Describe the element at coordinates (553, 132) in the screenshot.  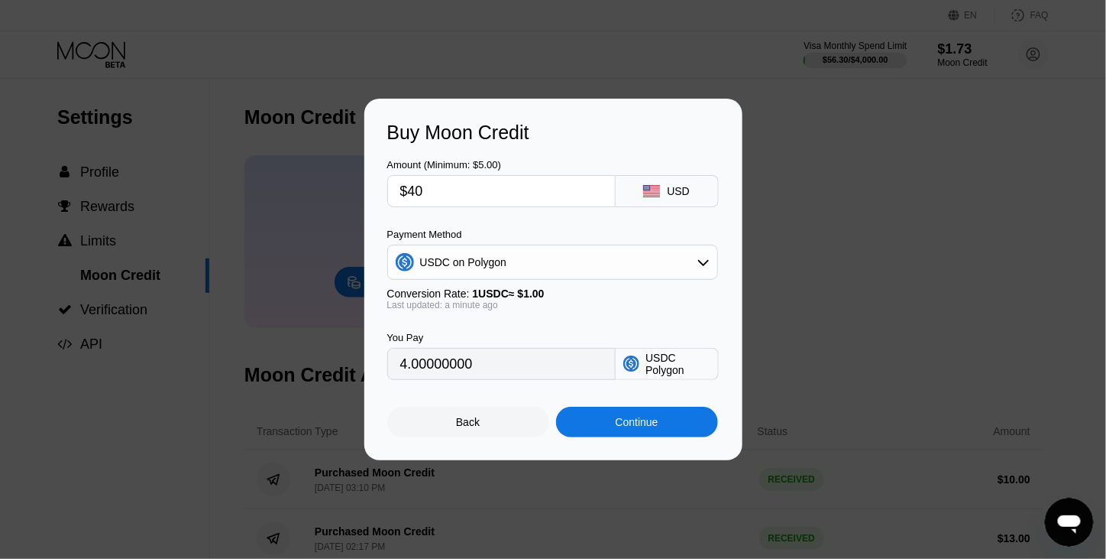
I see `div: Buy Moon Credit` at that location.